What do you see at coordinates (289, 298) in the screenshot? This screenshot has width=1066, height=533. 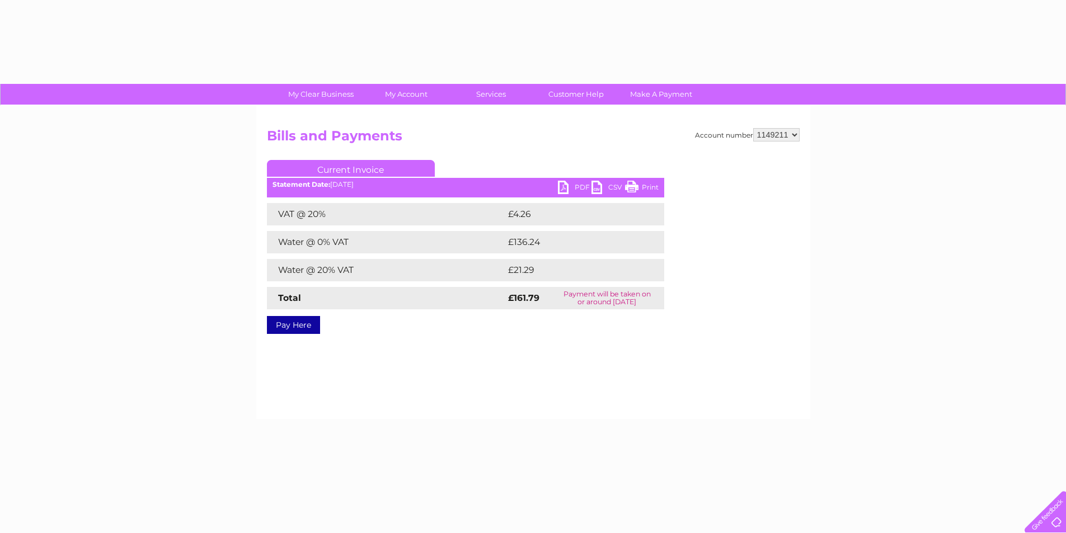 I see `strong: Total` at bounding box center [289, 298].